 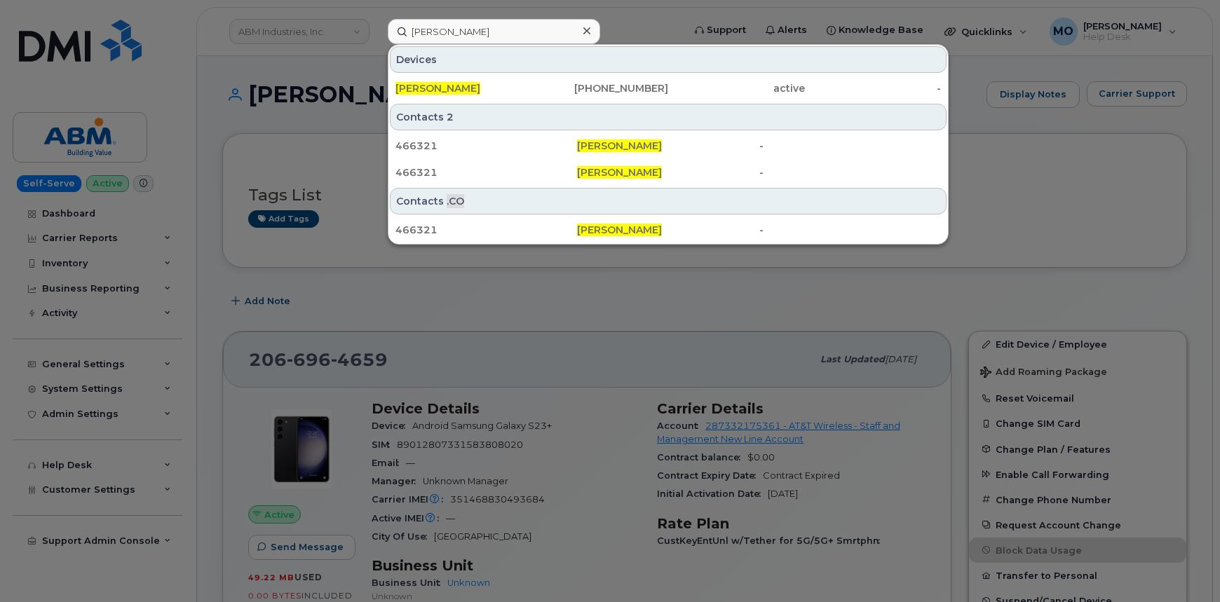 What do you see at coordinates (668, 60) in the screenshot?
I see `div: Devices` at bounding box center [668, 60].